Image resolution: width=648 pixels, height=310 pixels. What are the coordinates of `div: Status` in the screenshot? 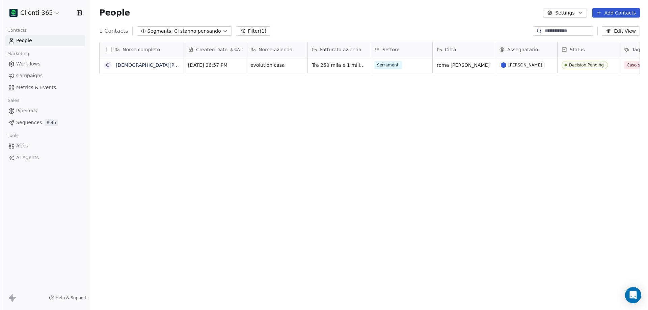 It's located at (589, 49).